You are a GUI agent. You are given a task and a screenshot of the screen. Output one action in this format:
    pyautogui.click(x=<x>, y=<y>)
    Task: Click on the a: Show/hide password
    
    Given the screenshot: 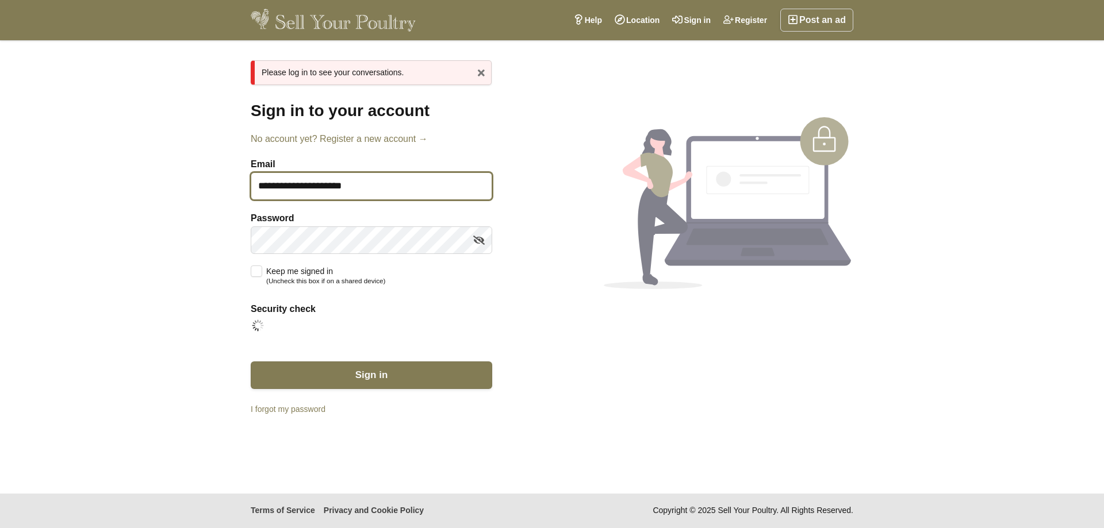 What is the action you would take?
    pyautogui.click(x=479, y=240)
    